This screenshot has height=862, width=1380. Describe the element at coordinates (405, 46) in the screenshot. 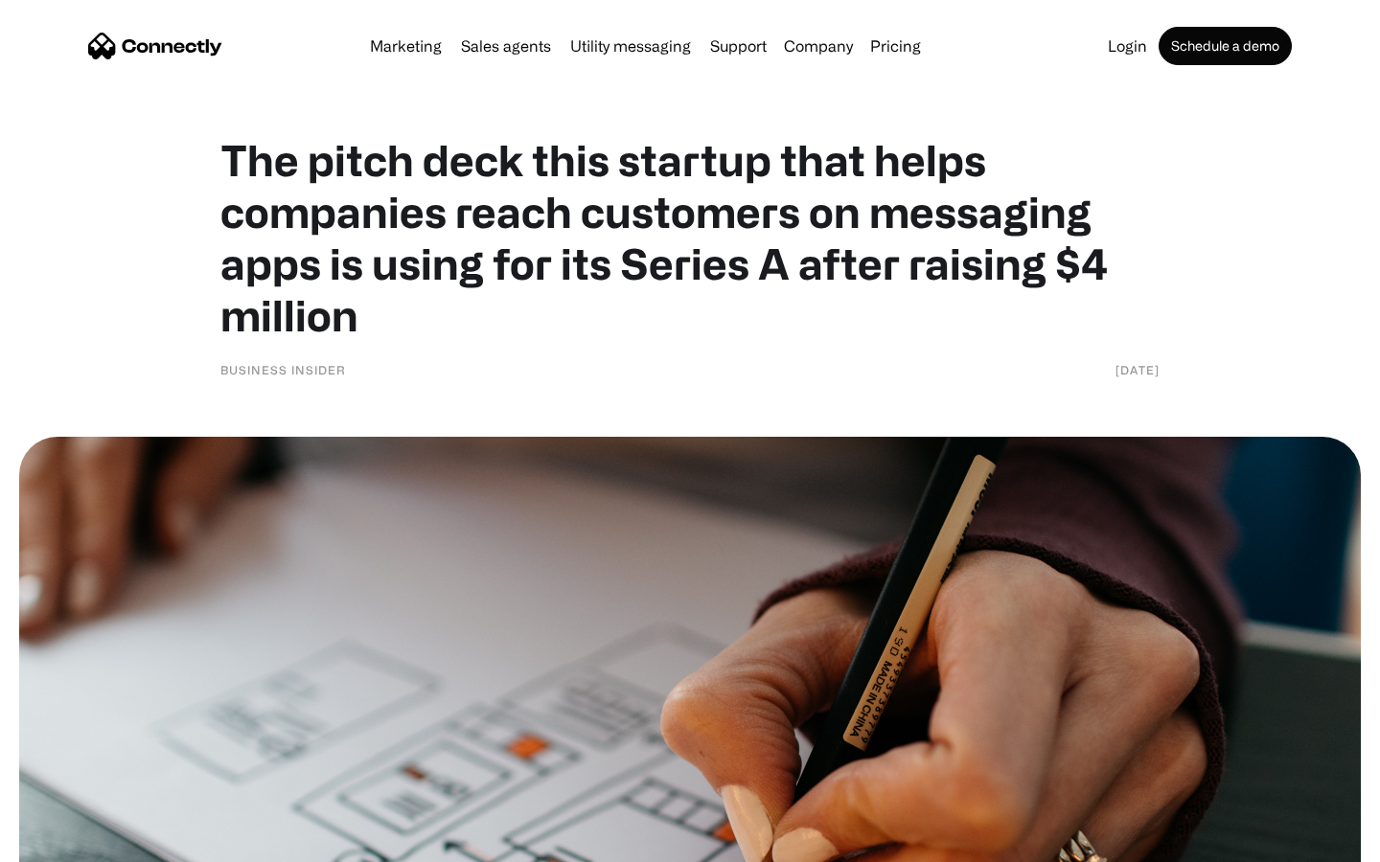

I see `a: Marketing` at that location.